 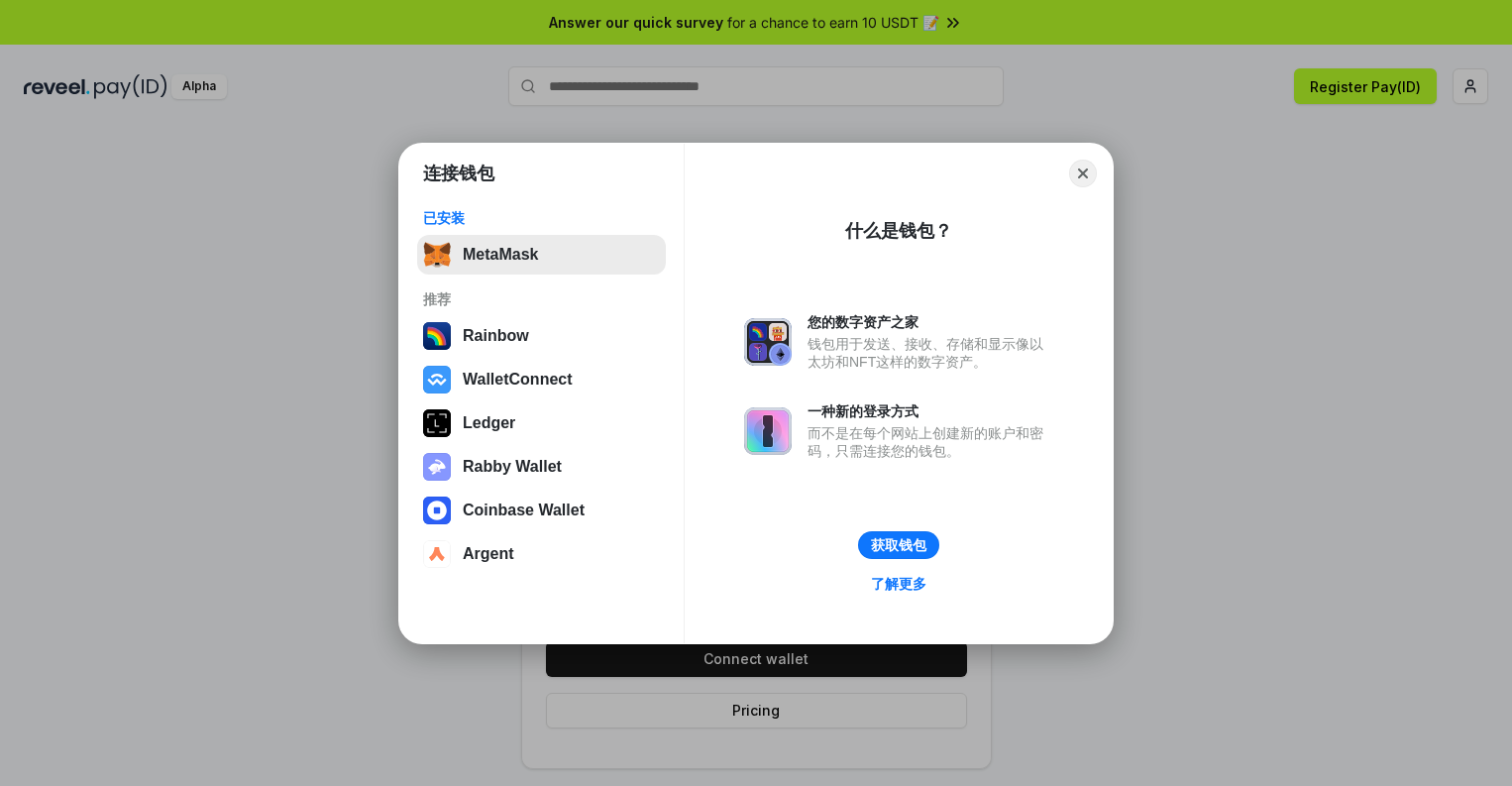 I want to click on button: Argent, so click(x=541, y=554).